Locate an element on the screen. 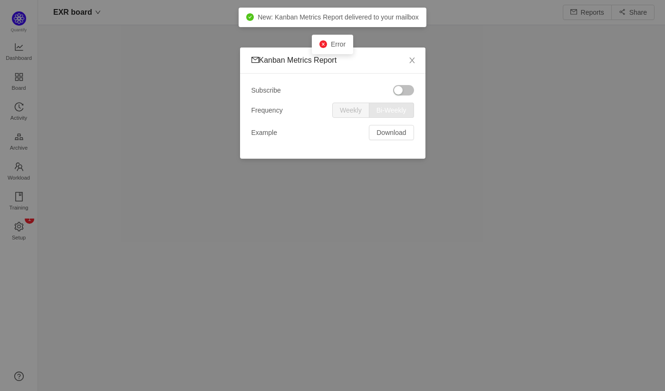  i: icon: mail is located at coordinates (255, 60).